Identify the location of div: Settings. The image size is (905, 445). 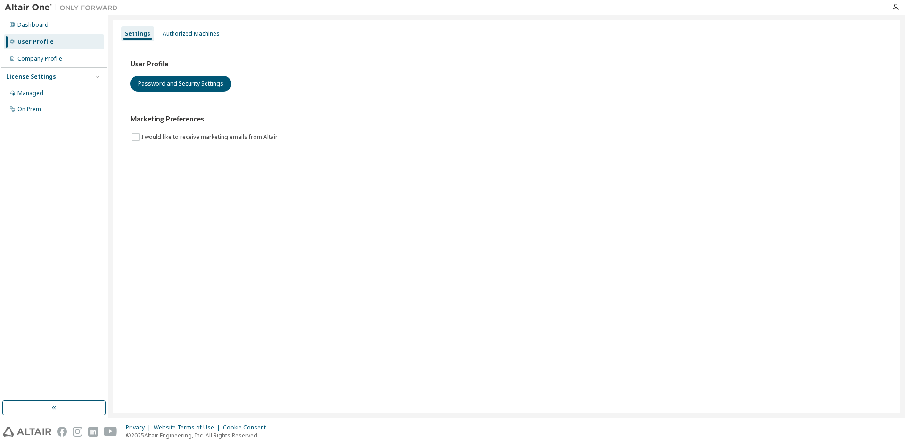
(138, 34).